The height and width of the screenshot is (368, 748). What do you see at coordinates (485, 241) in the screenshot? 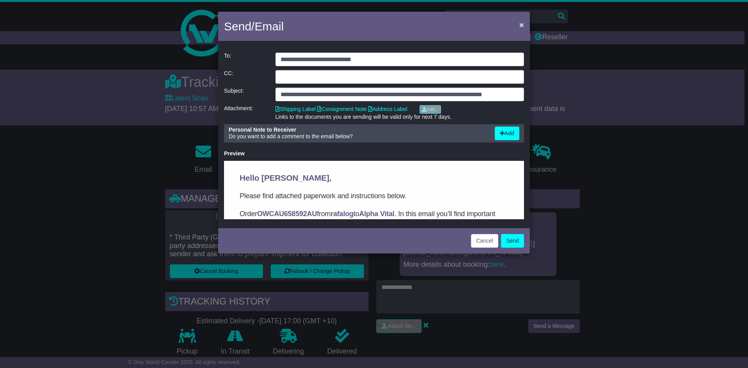
I see `button: Cancel` at bounding box center [485, 241].